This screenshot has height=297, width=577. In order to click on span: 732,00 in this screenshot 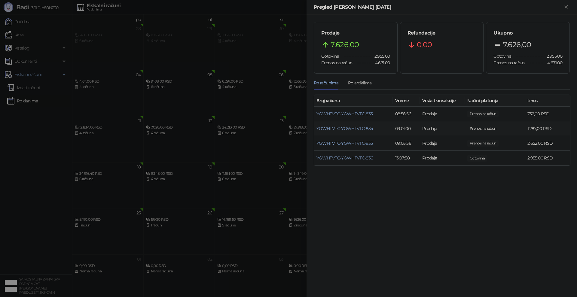, I will do `click(483, 114)`.